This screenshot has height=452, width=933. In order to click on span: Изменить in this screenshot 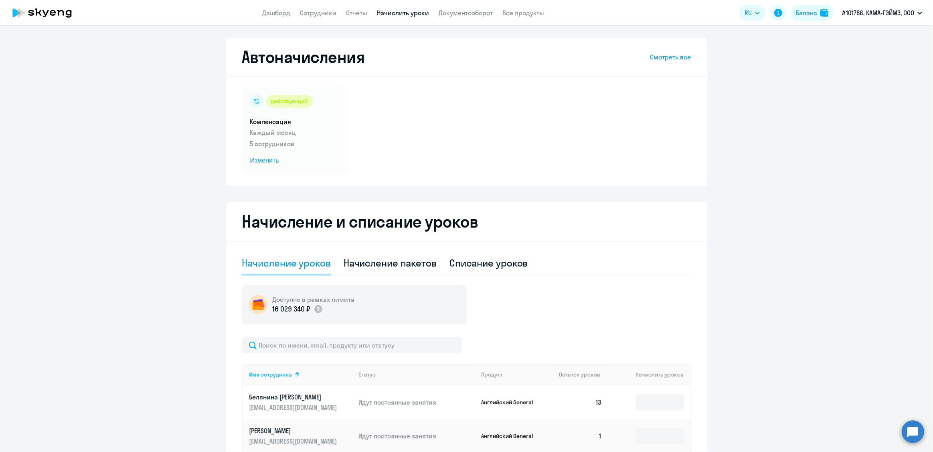, I will do `click(295, 160)`.